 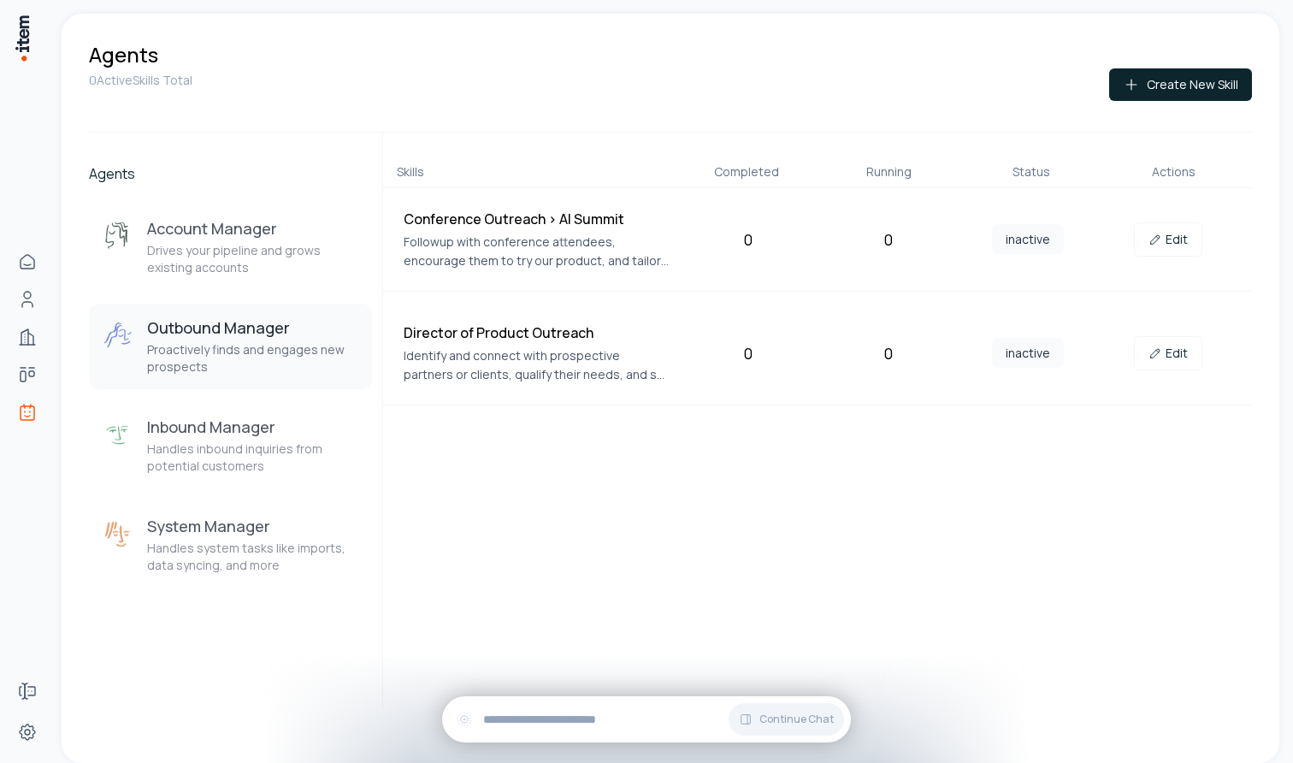 What do you see at coordinates (537, 219) in the screenshot?
I see `h4: Conference Outreach > AI Summit` at bounding box center [537, 219].